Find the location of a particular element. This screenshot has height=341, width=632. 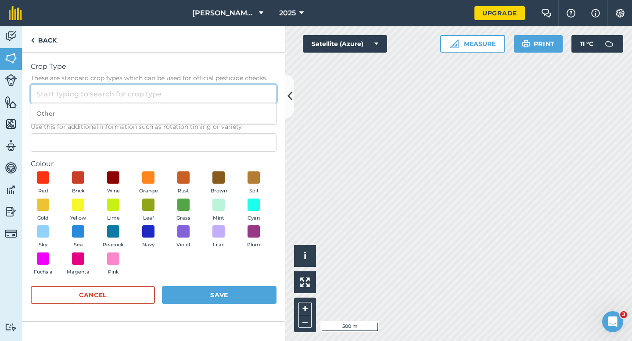

img: fieldmargin Logo is located at coordinates (15, 13).